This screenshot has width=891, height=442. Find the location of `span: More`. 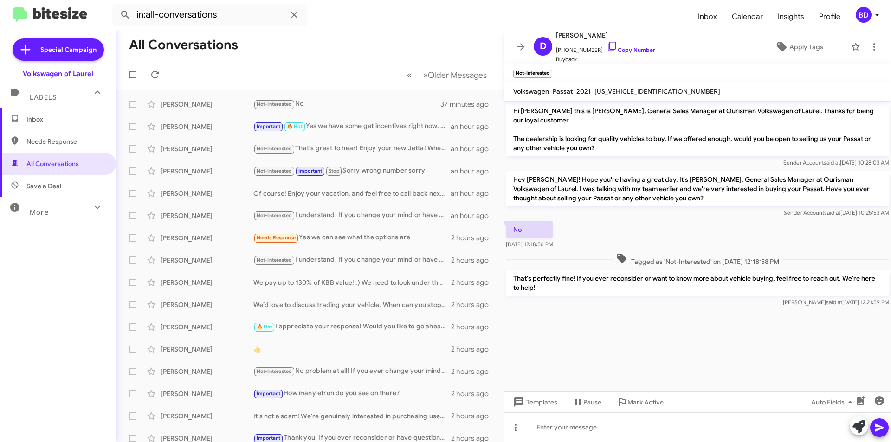

span: More is located at coordinates (39, 213).